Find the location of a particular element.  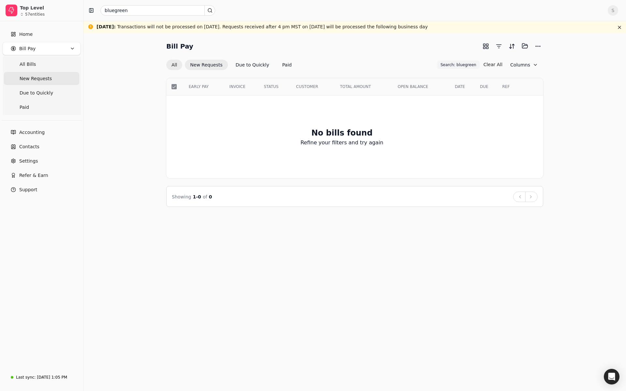

button: S is located at coordinates (613, 10).